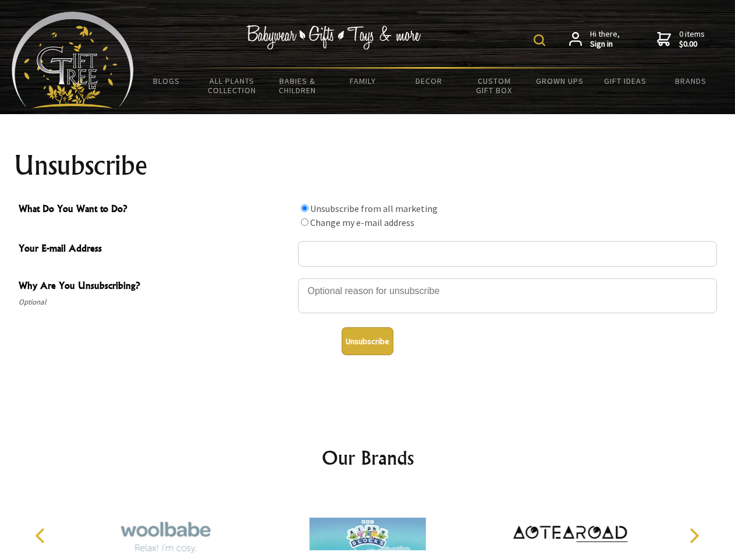 The image size is (735, 559). I want to click on span: 0 items, so click(692, 39).